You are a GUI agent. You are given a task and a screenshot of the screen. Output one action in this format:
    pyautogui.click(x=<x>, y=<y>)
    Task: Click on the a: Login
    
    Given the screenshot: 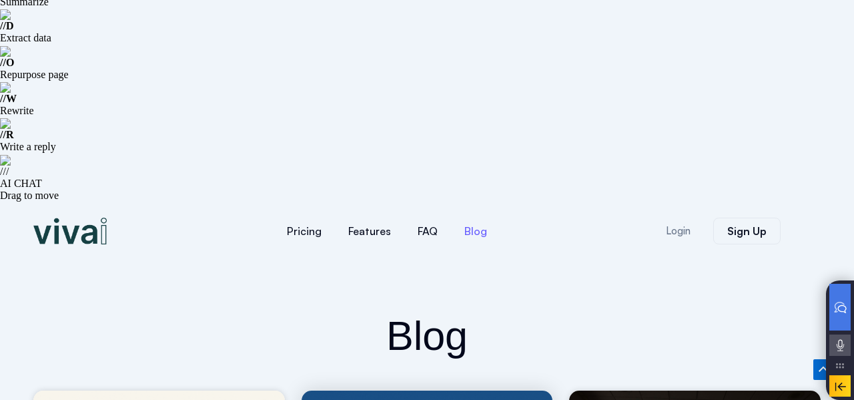 What is the action you would take?
    pyautogui.click(x=678, y=230)
    